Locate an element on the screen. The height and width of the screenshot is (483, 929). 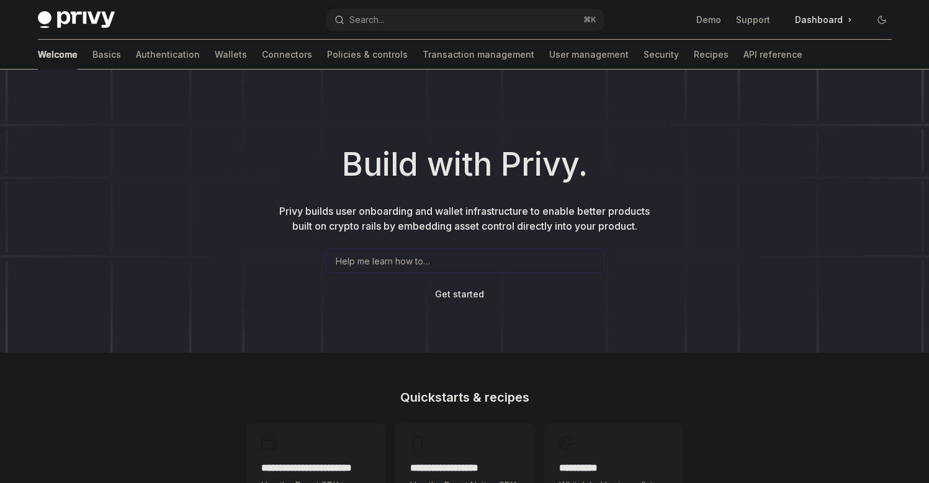
a: Policies & controls is located at coordinates (367, 55).